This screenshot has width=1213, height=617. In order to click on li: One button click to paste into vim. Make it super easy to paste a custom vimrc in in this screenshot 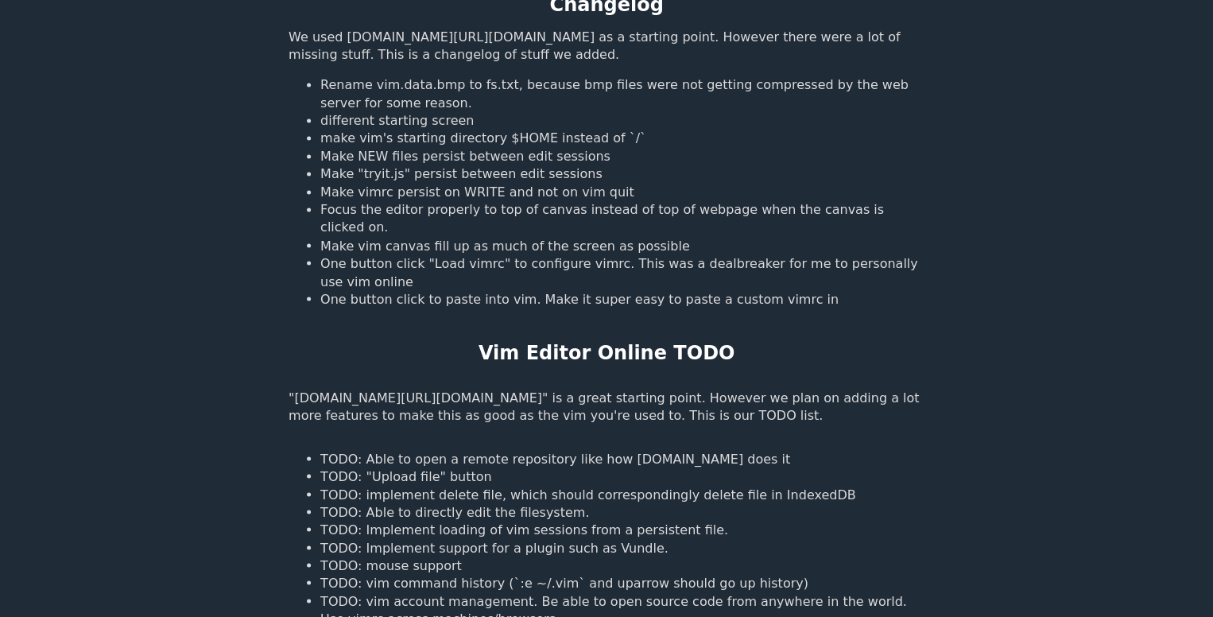, I will do `click(622, 299)`.